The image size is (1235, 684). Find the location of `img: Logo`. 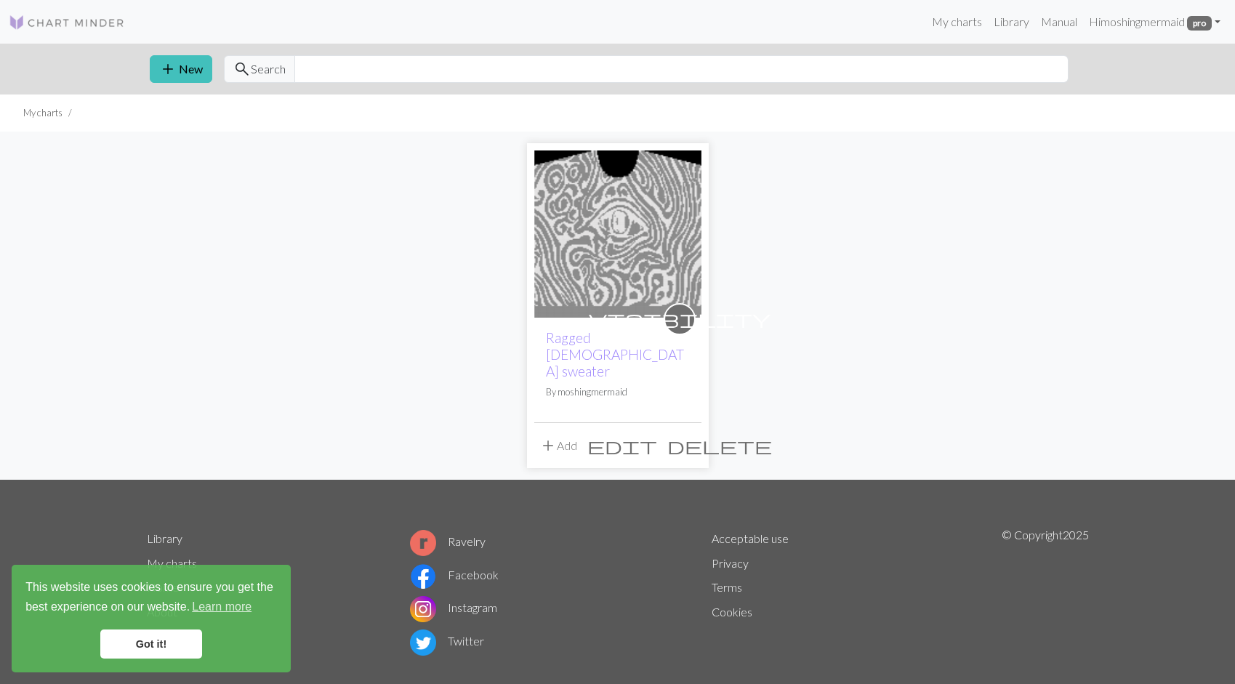

img: Logo is located at coordinates (67, 23).